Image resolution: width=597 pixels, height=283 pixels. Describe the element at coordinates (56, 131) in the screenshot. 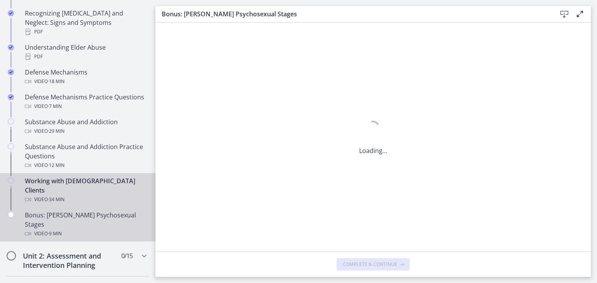

I see `span: · 29 min` at that location.